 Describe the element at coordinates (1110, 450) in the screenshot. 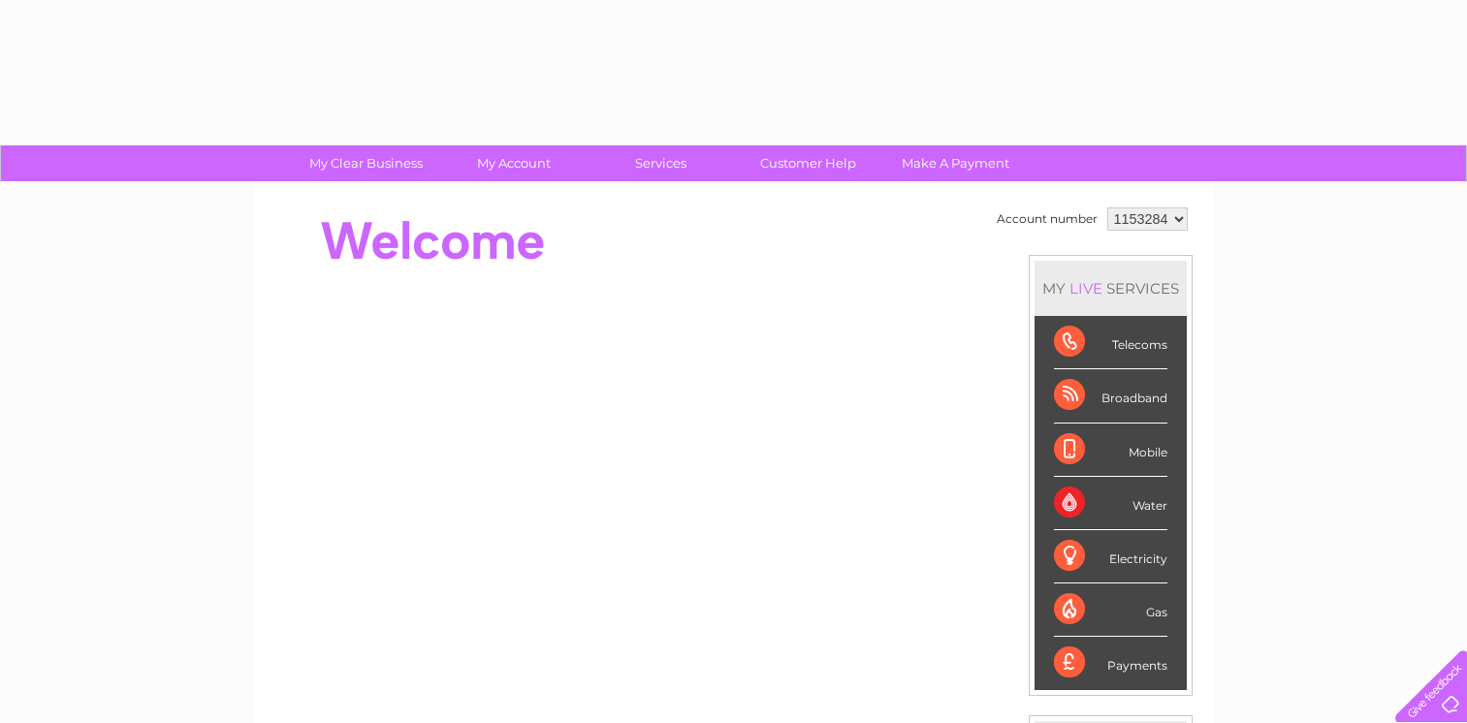

I see `div: Mobile` at that location.